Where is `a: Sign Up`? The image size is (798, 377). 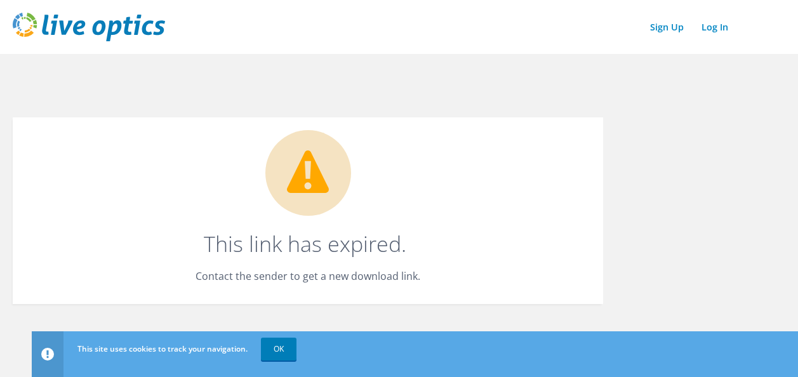
a: Sign Up is located at coordinates (667, 27).